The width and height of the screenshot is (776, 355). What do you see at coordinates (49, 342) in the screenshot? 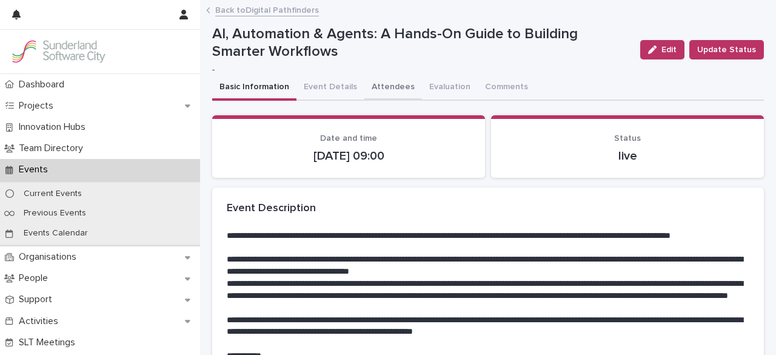
I see `p: SLT Meetings` at bounding box center [49, 342].